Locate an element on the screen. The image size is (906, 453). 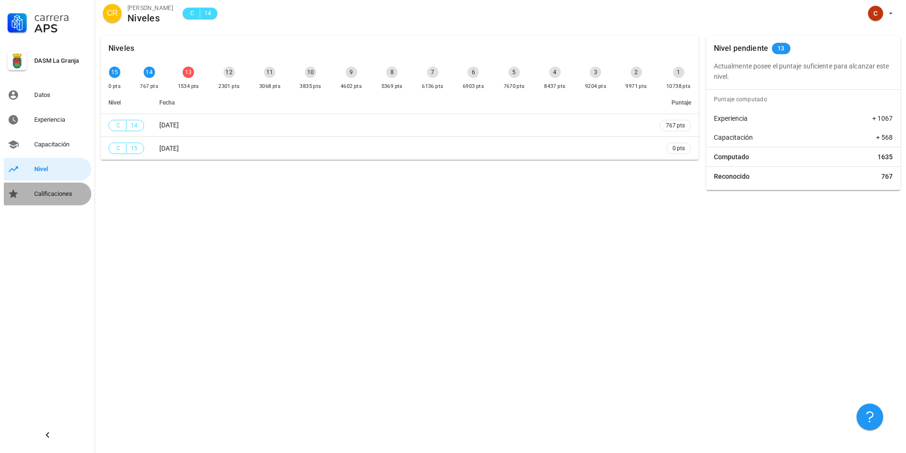
span: Capacitación is located at coordinates (733, 137).